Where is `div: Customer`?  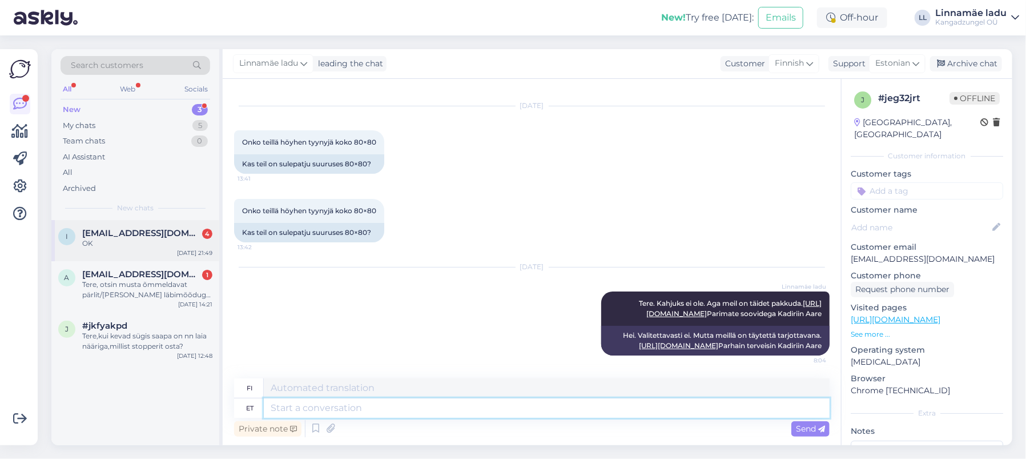 div: Customer is located at coordinates (743, 63).